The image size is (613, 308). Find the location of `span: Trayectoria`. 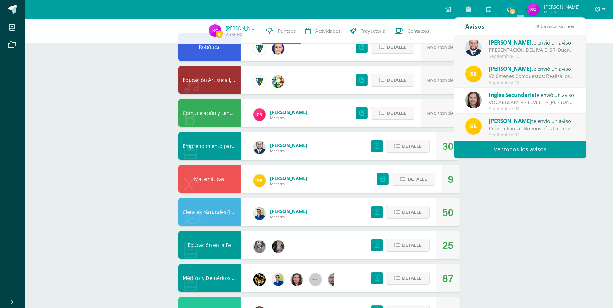

span: Trayectoria is located at coordinates (373, 31).